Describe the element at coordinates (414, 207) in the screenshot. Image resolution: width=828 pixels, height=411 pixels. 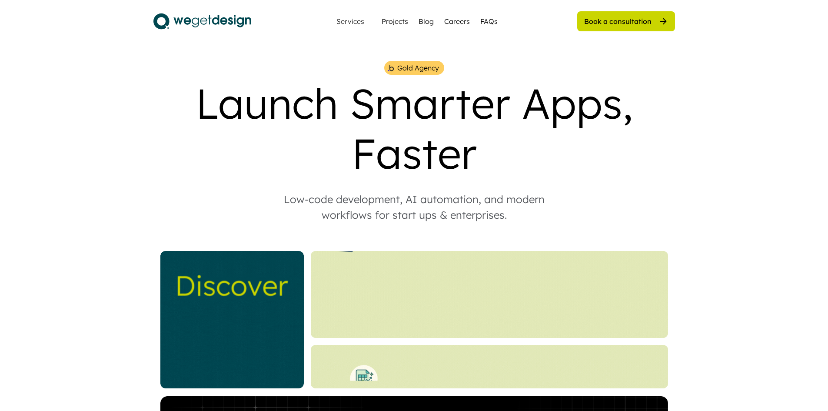
I see `div: Low-code development, AI automation, and modern workflows for start ups & enterprises.` at that location.